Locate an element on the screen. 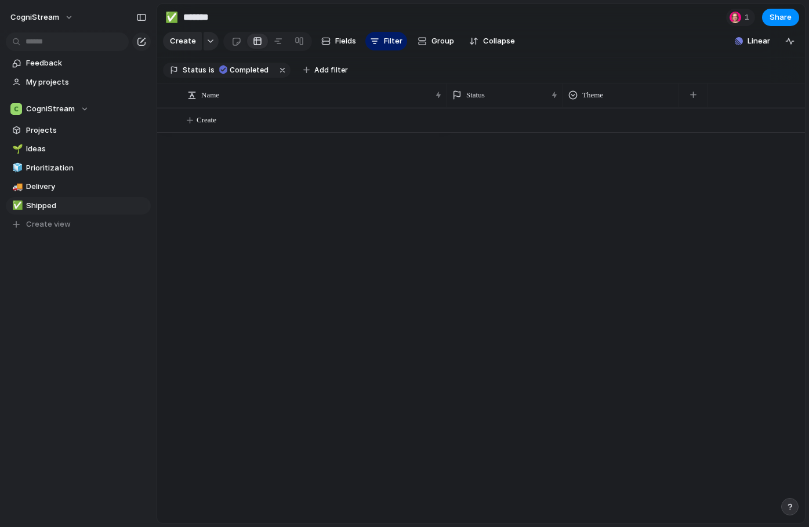  span: Completed is located at coordinates (249, 70).